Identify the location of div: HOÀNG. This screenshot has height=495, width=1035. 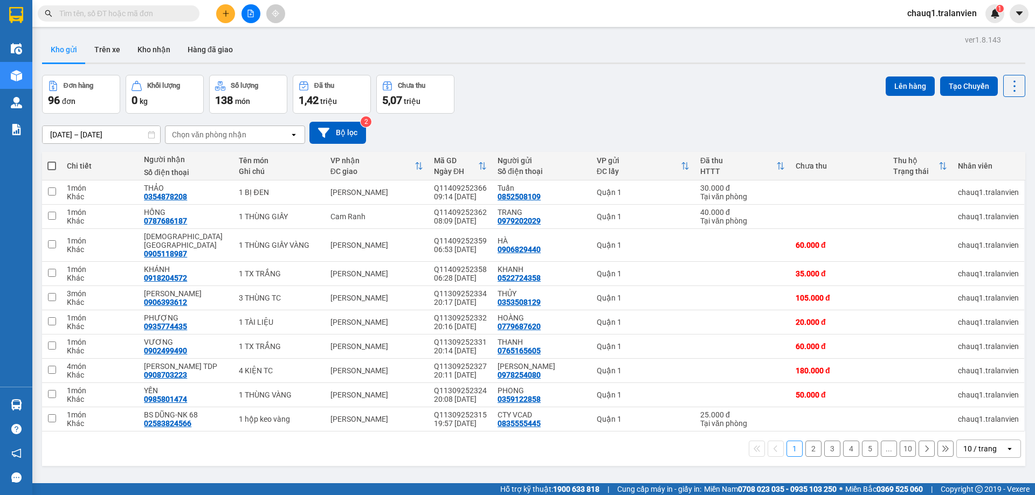
(542, 318).